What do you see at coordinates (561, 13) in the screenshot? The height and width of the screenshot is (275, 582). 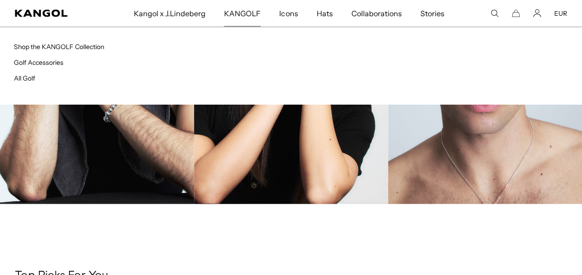 I see `button: EUR` at bounding box center [561, 13].